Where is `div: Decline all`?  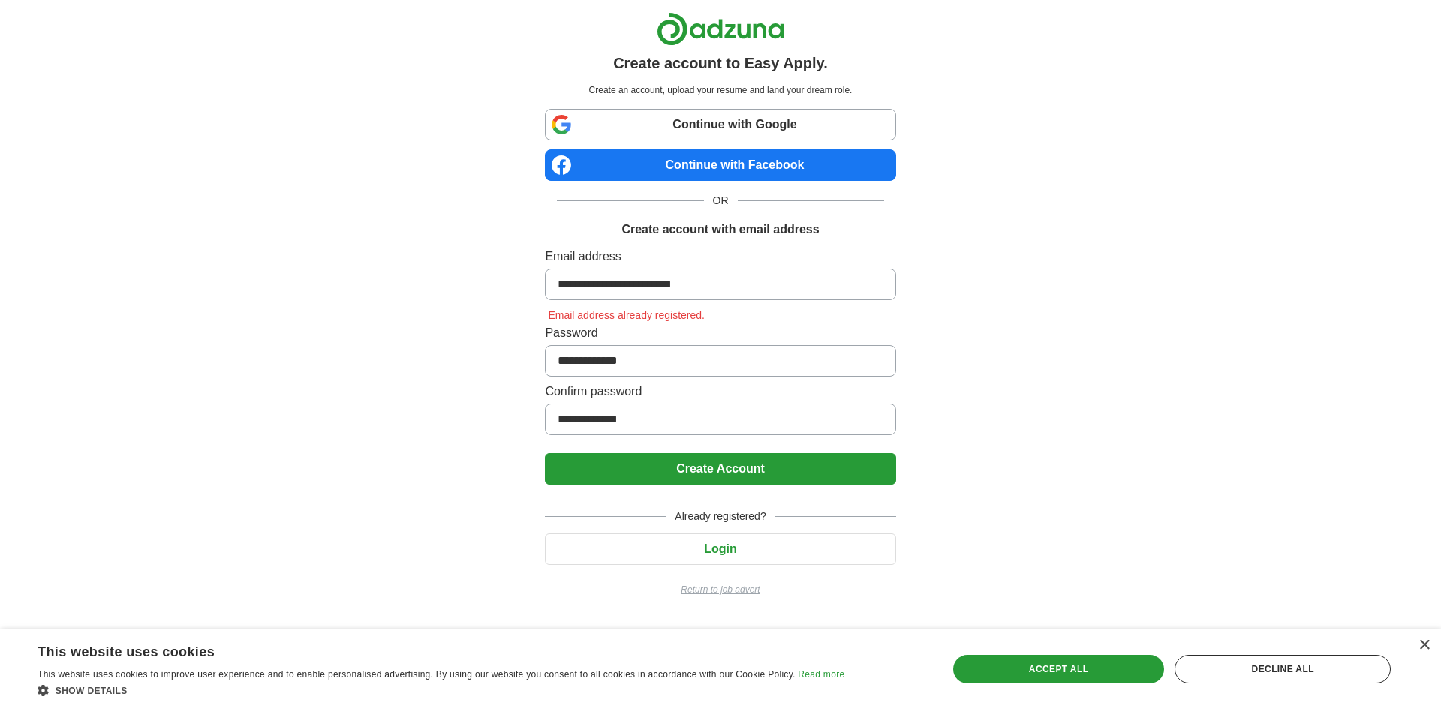
div: Decline all is located at coordinates (1283, 670).